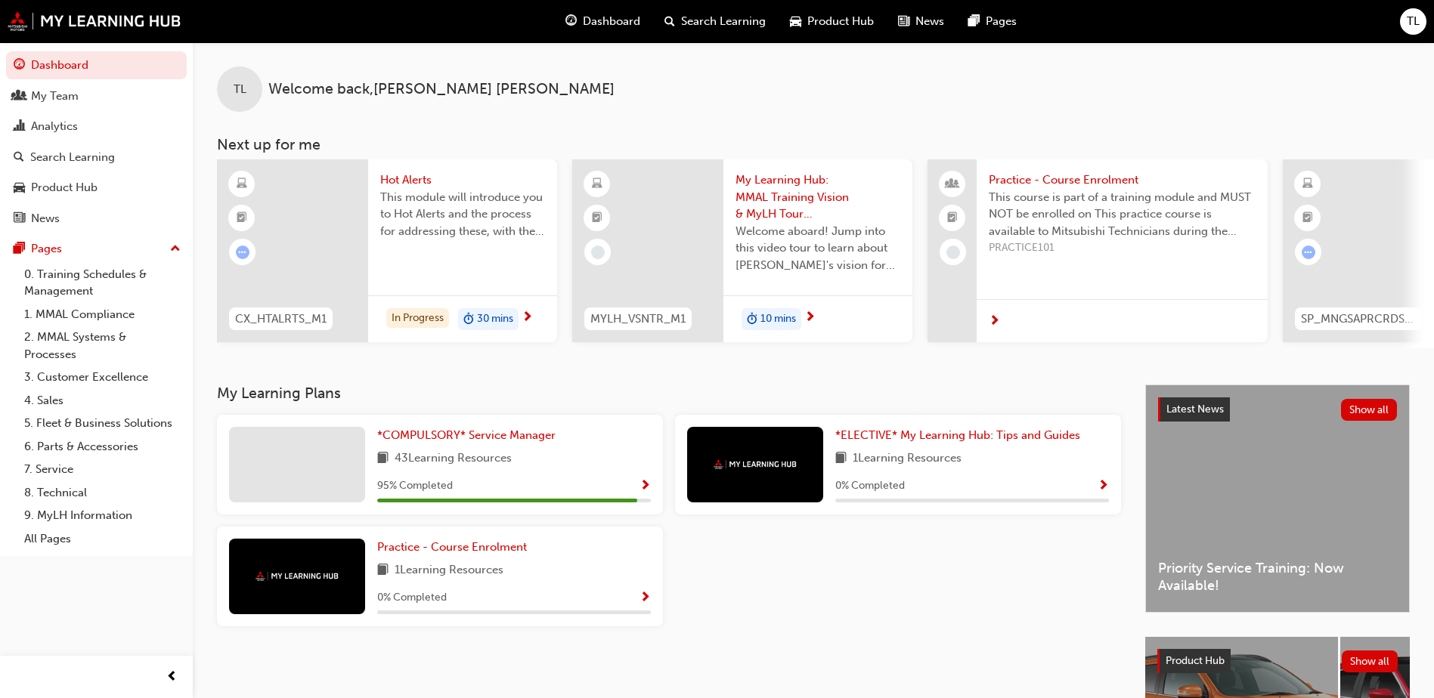 The image size is (1434, 698). I want to click on a: search-iconSearch Learning, so click(715, 21).